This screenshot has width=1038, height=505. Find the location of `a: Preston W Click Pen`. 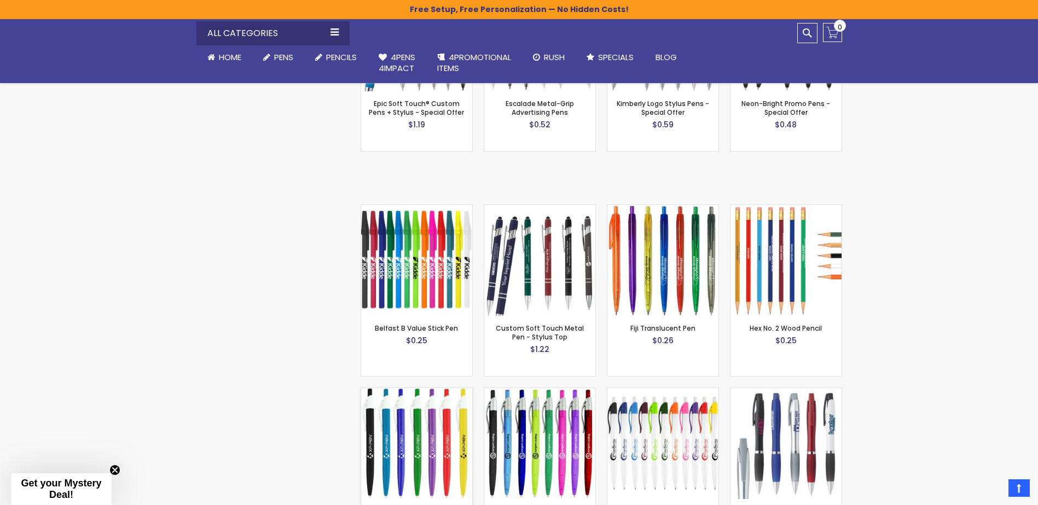

a: Preston W Click Pen is located at coordinates (662, 392).